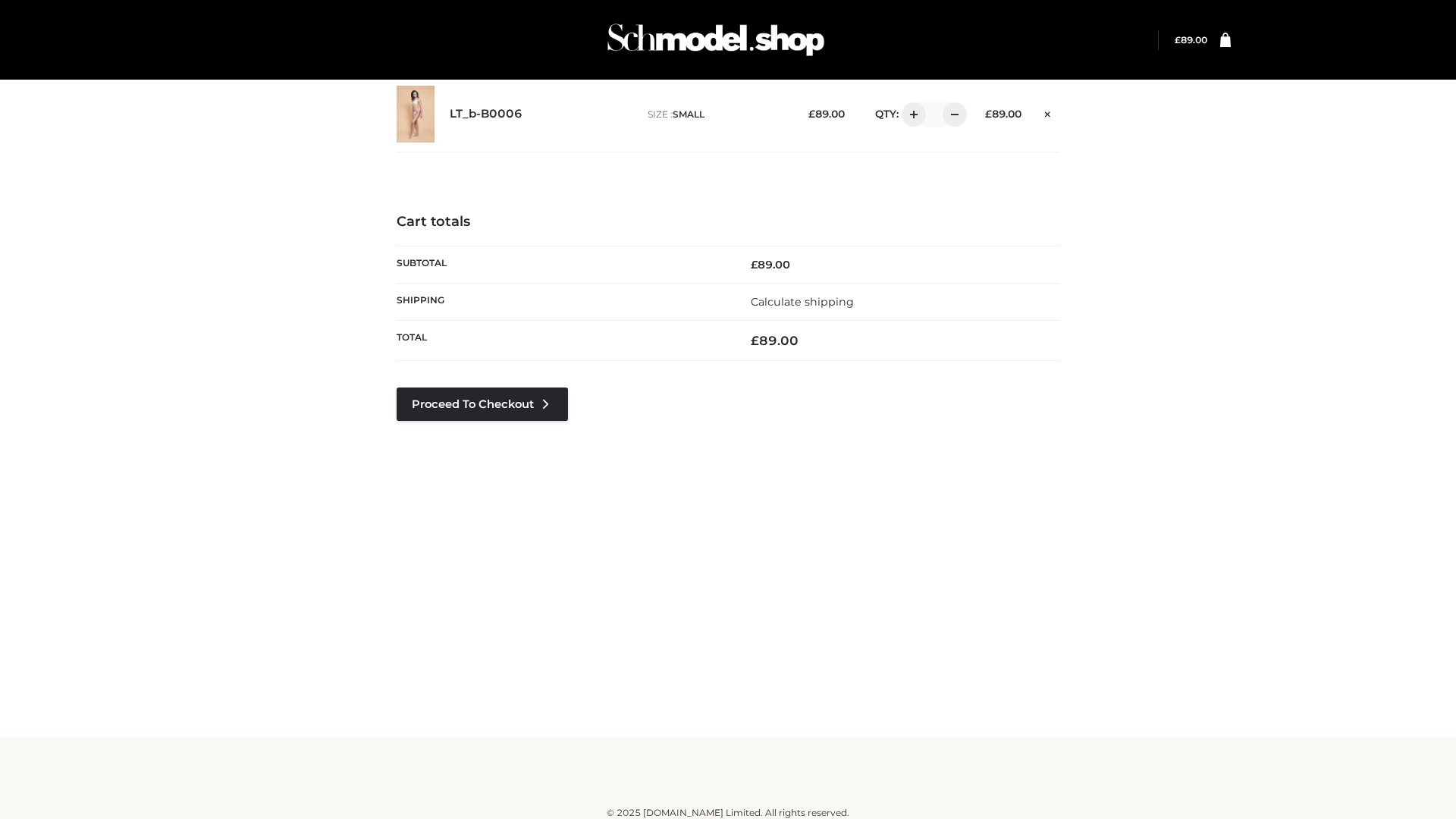 Image resolution: width=1456 pixels, height=819 pixels. Describe the element at coordinates (689, 114) in the screenshot. I see `span: SMALL` at that location.